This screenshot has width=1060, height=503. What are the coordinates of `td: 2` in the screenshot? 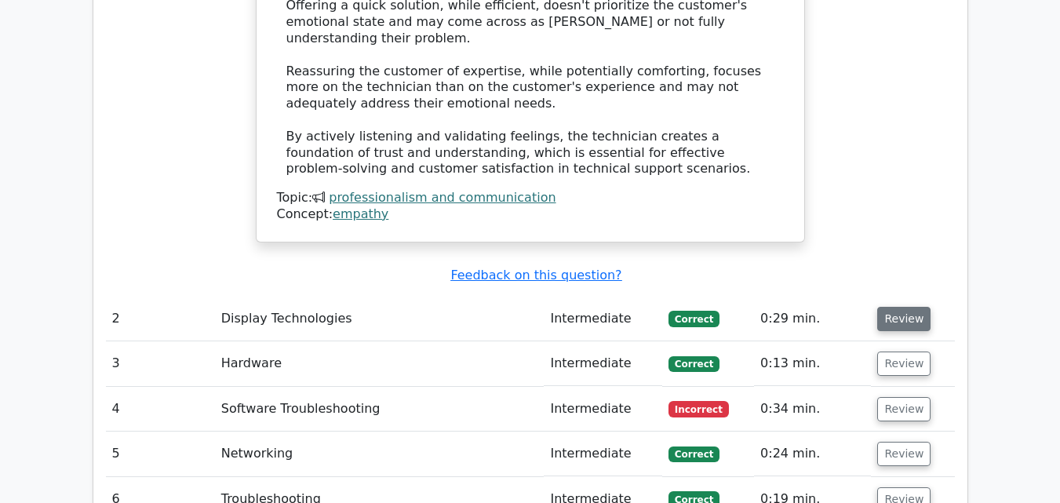 It's located at (160, 318).